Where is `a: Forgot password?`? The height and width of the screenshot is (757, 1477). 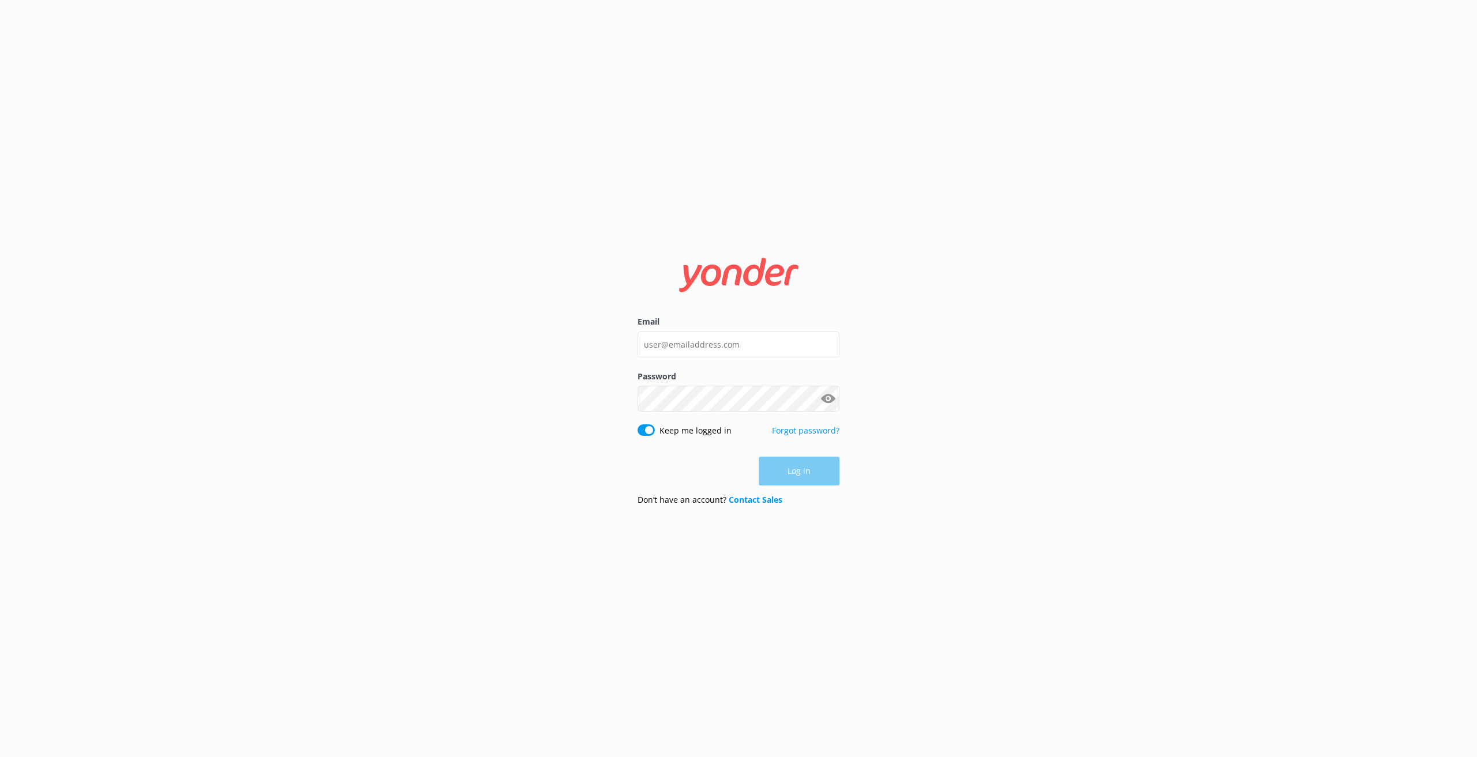 a: Forgot password? is located at coordinates (805, 430).